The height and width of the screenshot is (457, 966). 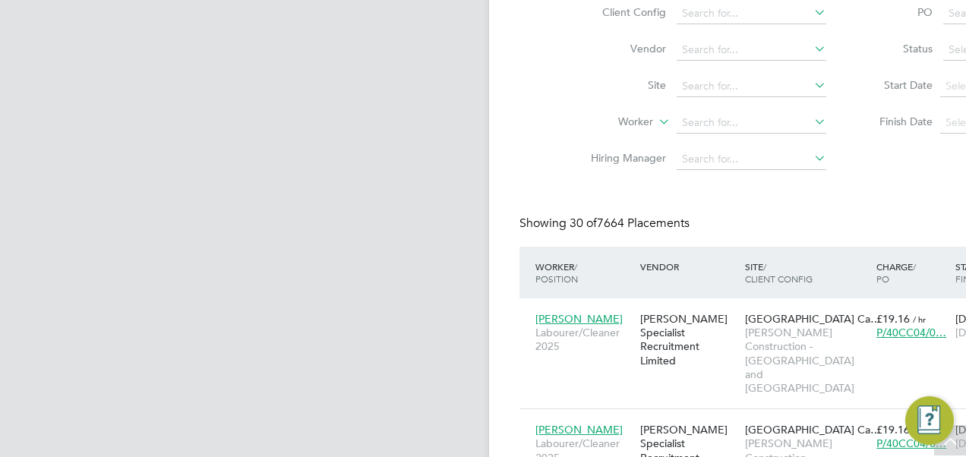 What do you see at coordinates (584, 273) in the screenshot?
I see `div: Worker` at bounding box center [584, 273].